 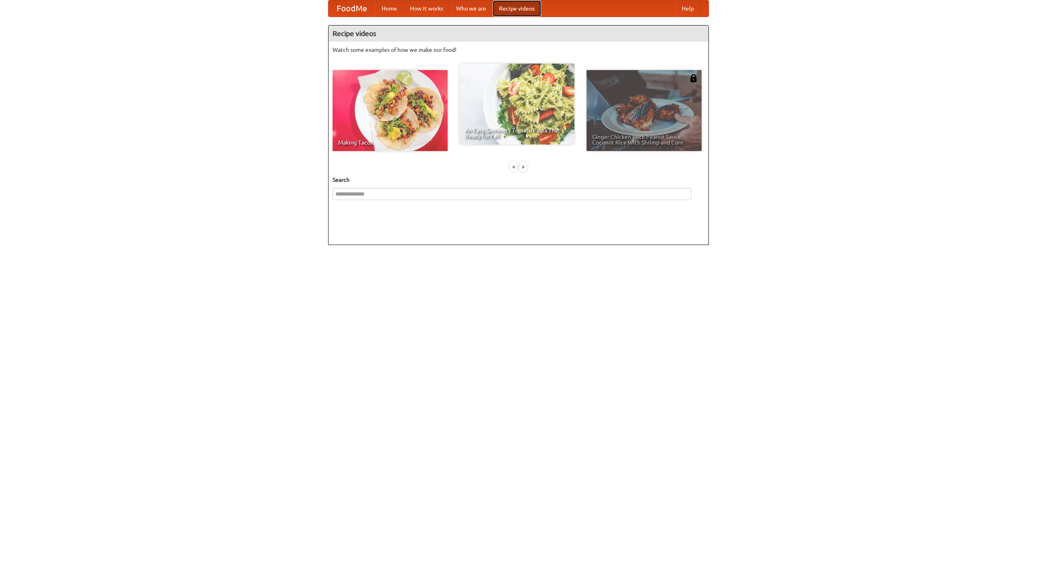 I want to click on p: Watch some examples of how we make our food!, so click(x=519, y=50).